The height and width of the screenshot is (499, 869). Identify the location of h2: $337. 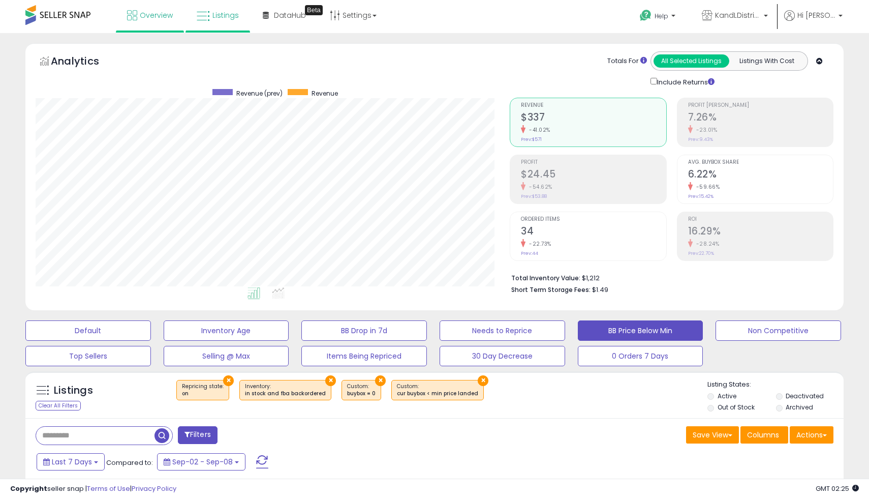
(593, 118).